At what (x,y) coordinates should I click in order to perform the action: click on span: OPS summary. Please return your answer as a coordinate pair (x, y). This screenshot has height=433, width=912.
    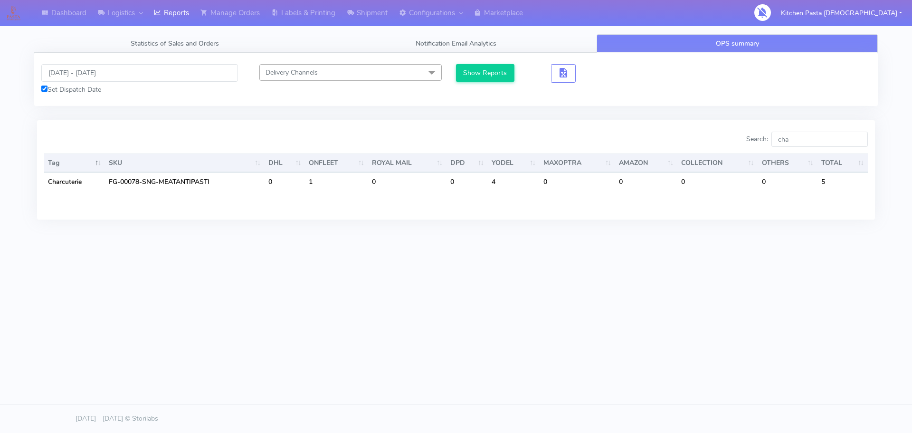
    Looking at the image, I should click on (737, 43).